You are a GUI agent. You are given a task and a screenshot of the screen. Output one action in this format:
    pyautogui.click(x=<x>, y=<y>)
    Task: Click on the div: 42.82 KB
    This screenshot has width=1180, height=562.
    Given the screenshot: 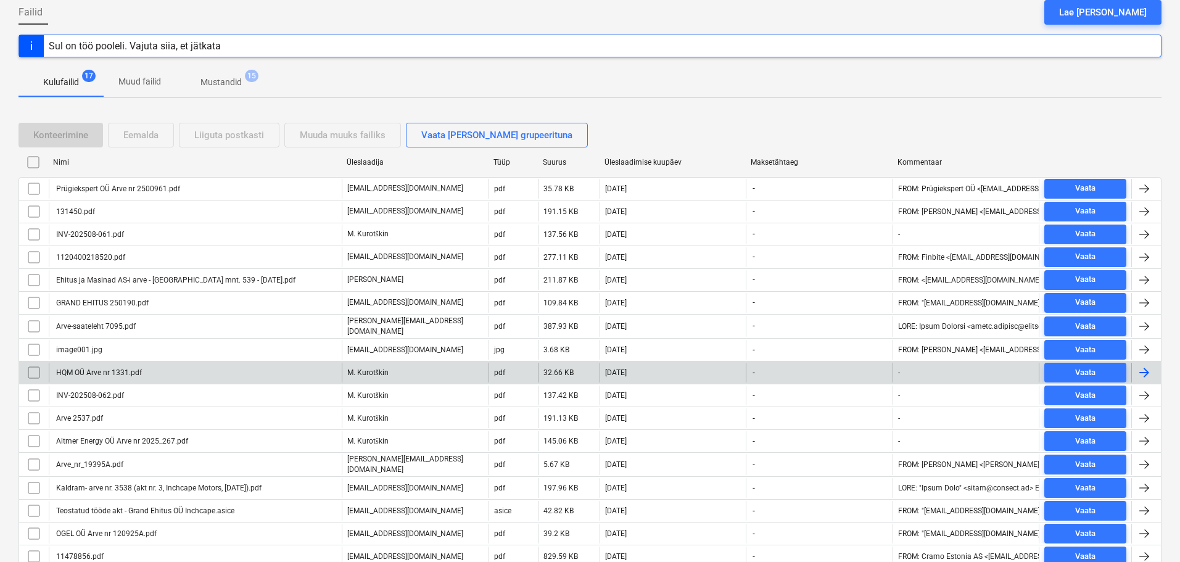 What is the action you would take?
    pyautogui.click(x=558, y=511)
    